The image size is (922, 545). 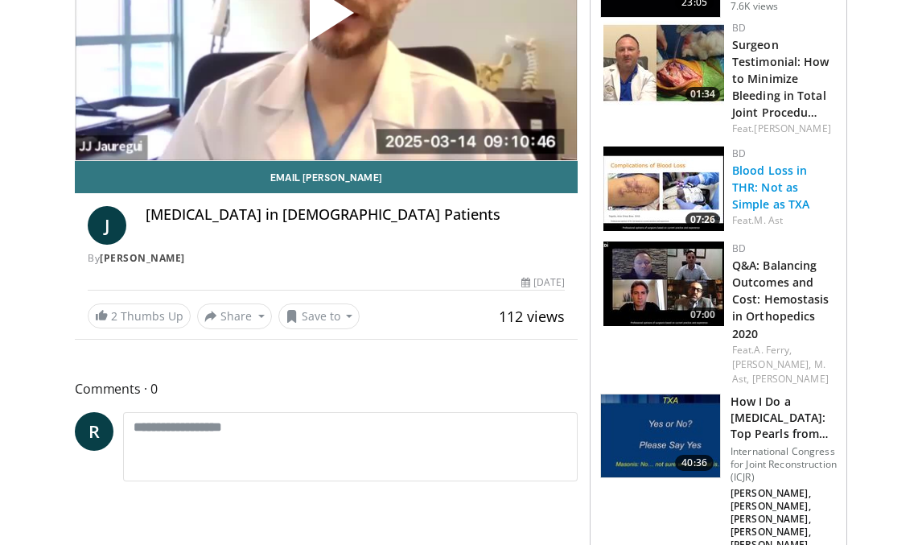 What do you see at coordinates (664, 283) in the screenshot?
I see `img: d2c981cc-e560-413a-b174-e8a4fb861f1a.150x105_q85_crop-smart_upscale.jpg` at bounding box center [664, 283].